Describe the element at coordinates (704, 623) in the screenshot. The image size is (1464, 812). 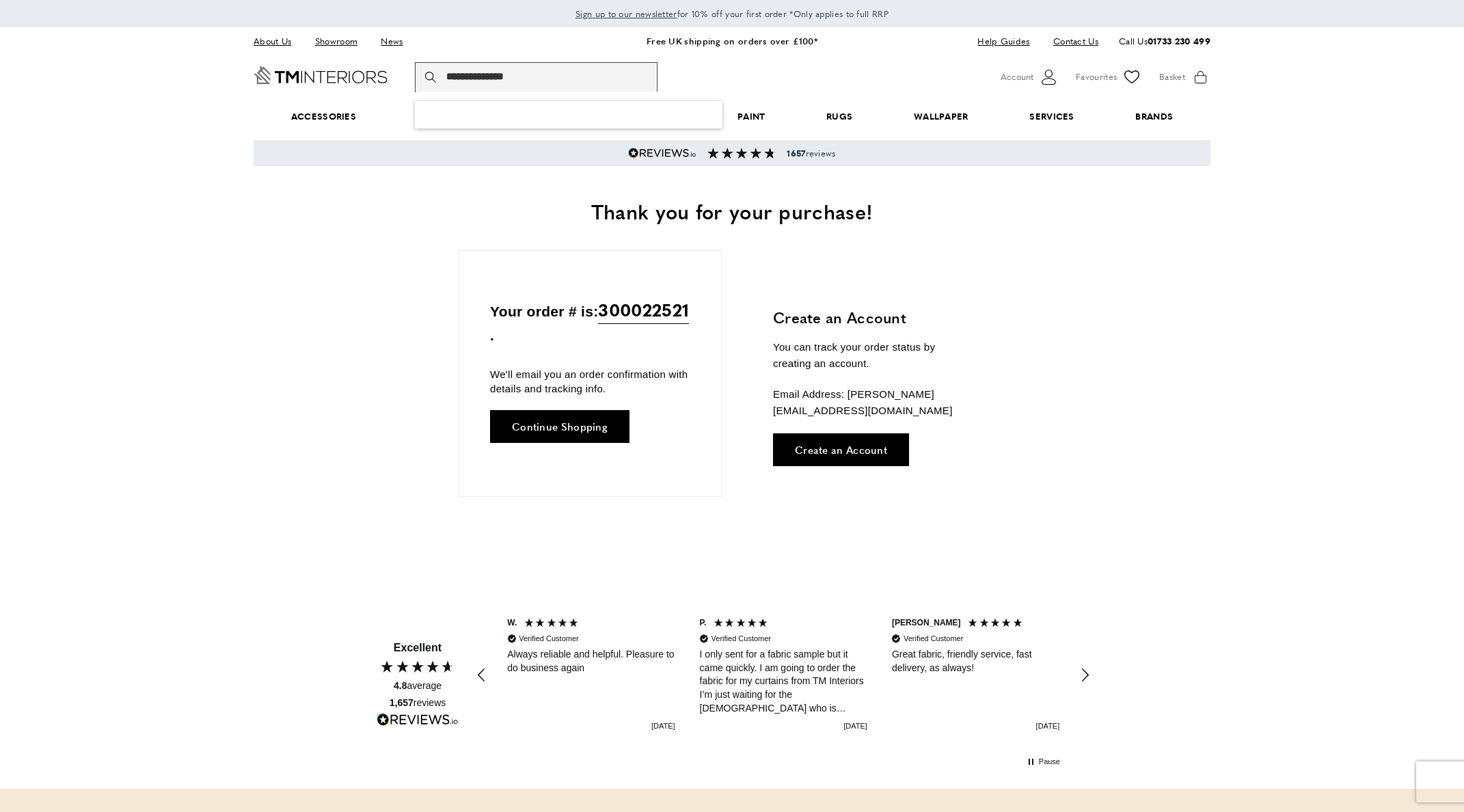
I see `div: P.` at that location.